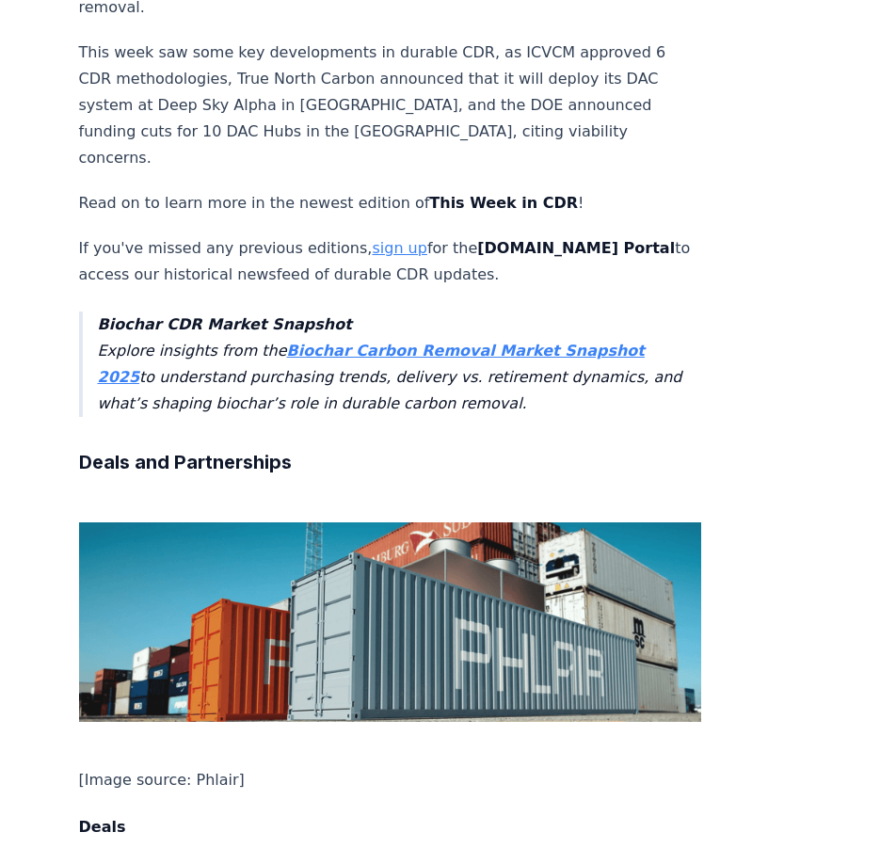 This screenshot has width=880, height=848. What do you see at coordinates (390, 780) in the screenshot?
I see `p: [Image source: Phlair]` at bounding box center [390, 780].